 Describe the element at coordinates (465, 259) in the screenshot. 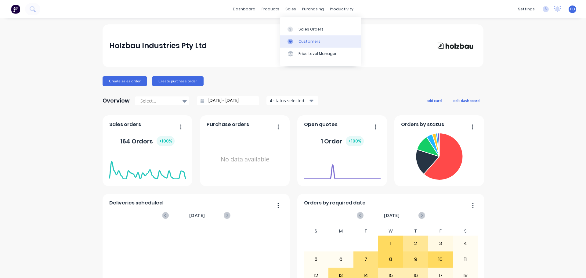

I see `div: 11` at that location.